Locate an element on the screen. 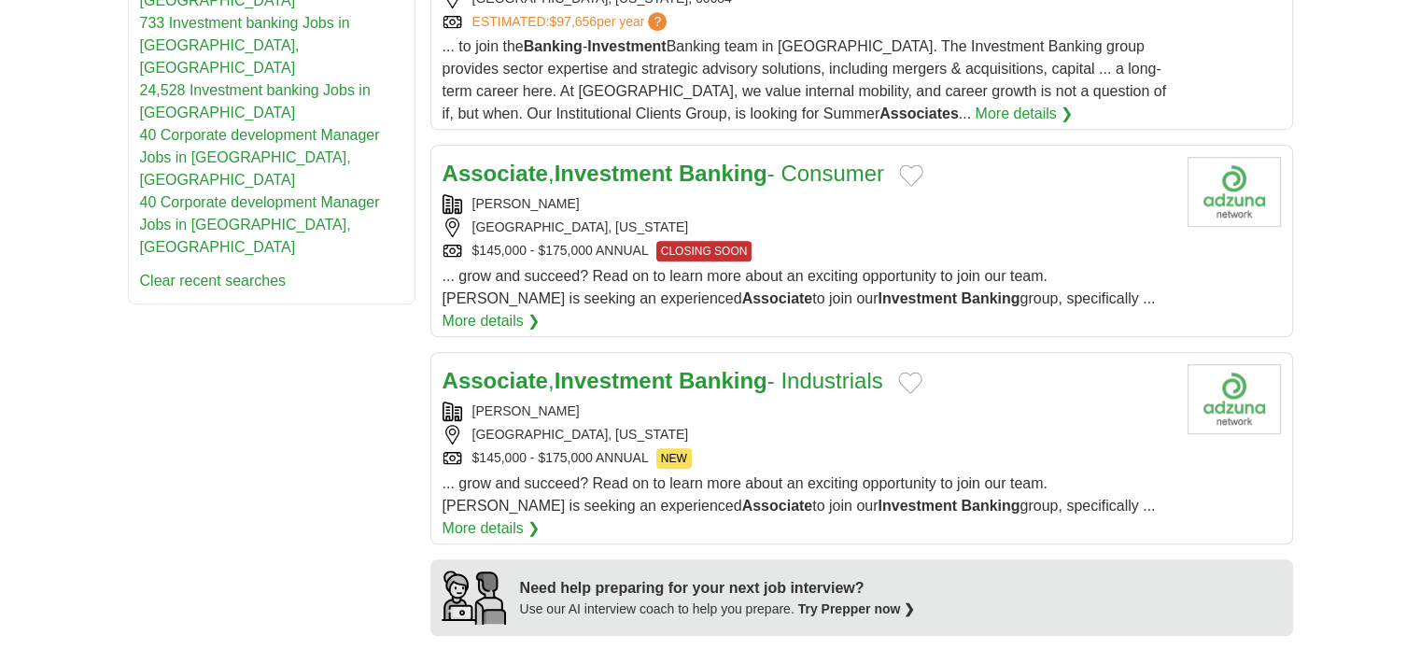 The image size is (1420, 649). a: Try Prepper now ❯ is located at coordinates (857, 609).